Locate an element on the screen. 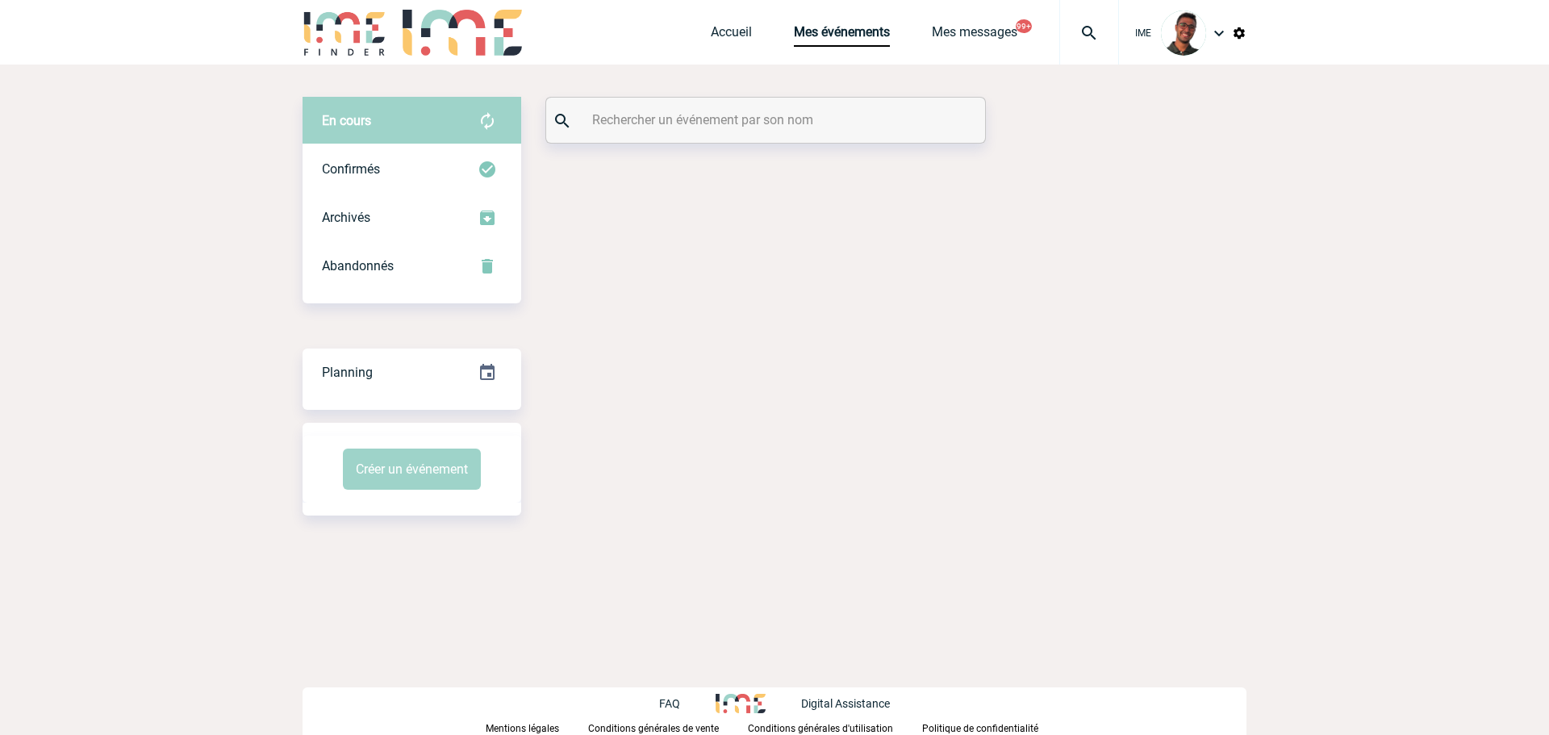 The height and width of the screenshot is (735, 1549). span: Confirmés is located at coordinates (351, 169).